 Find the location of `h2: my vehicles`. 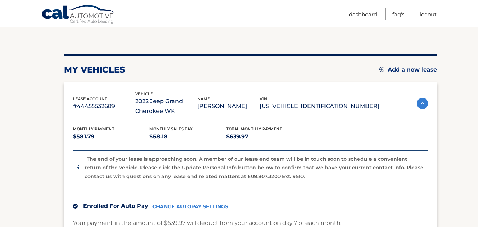

h2: my vehicles is located at coordinates (94, 70).